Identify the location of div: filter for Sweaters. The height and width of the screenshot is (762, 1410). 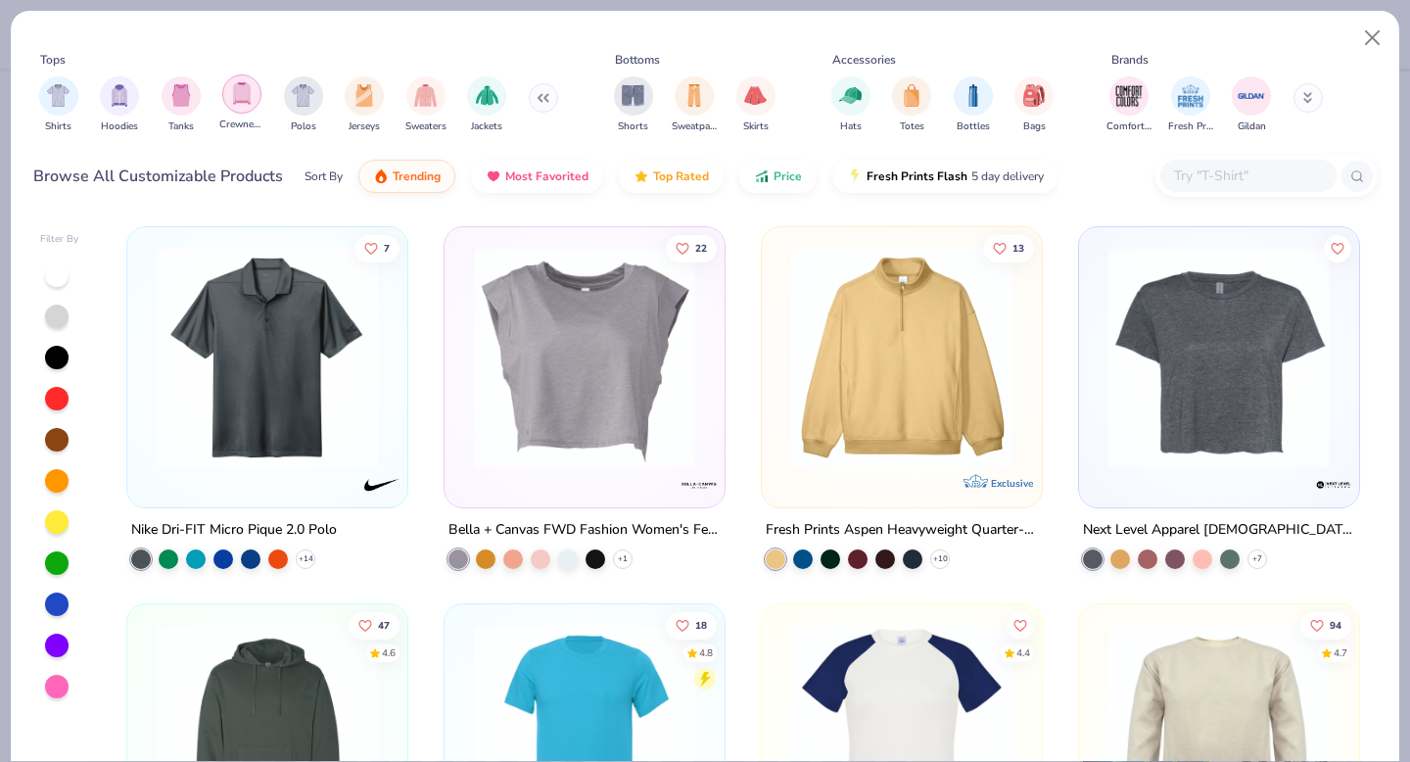
(426, 105).